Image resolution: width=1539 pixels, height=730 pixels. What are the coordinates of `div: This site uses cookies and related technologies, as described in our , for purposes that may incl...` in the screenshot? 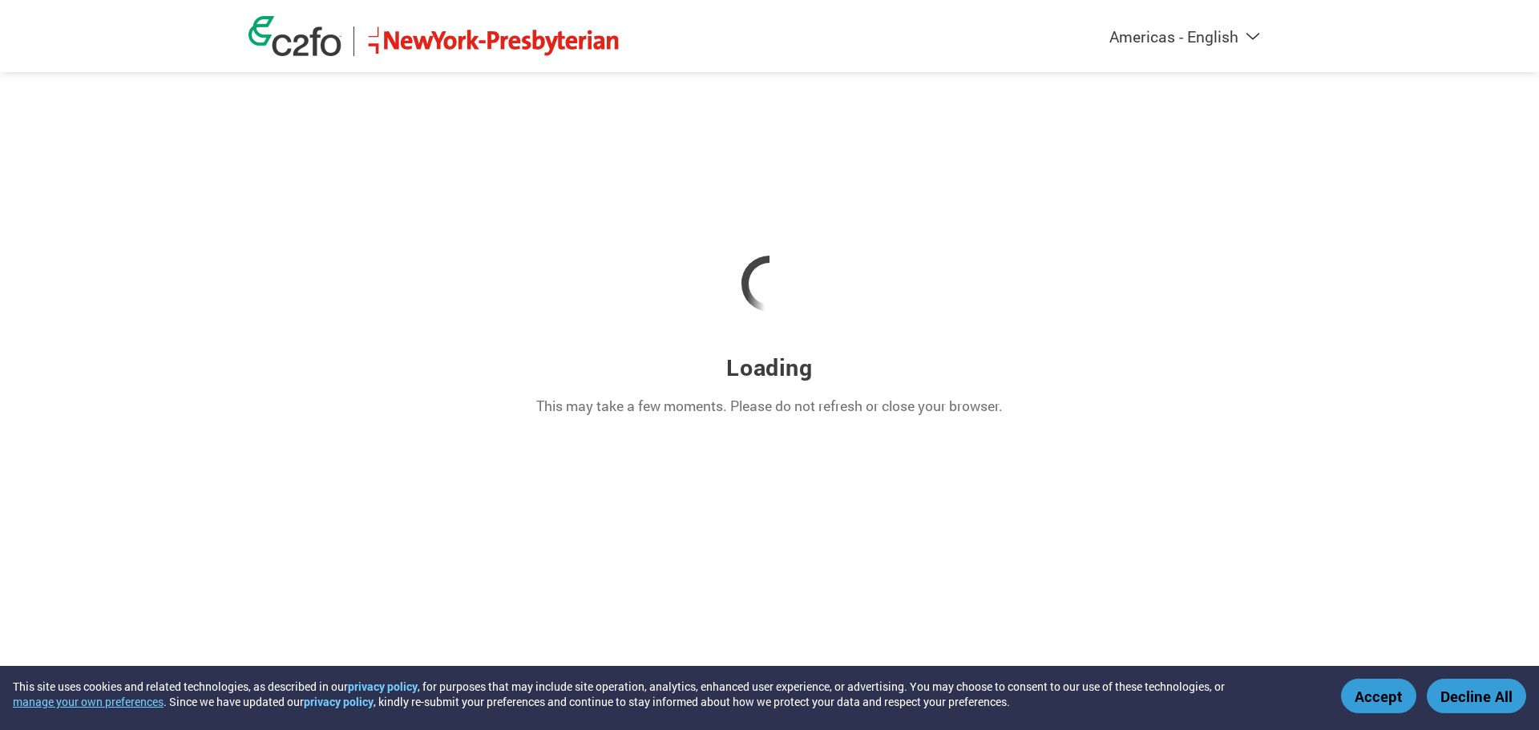 It's located at (665, 694).